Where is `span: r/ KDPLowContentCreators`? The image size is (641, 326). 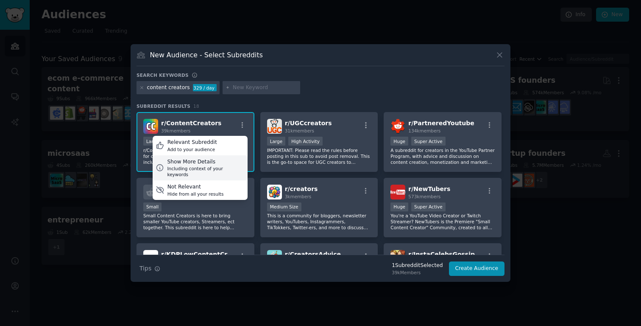 span: r/ KDPLowContentCreators is located at coordinates (205, 254).